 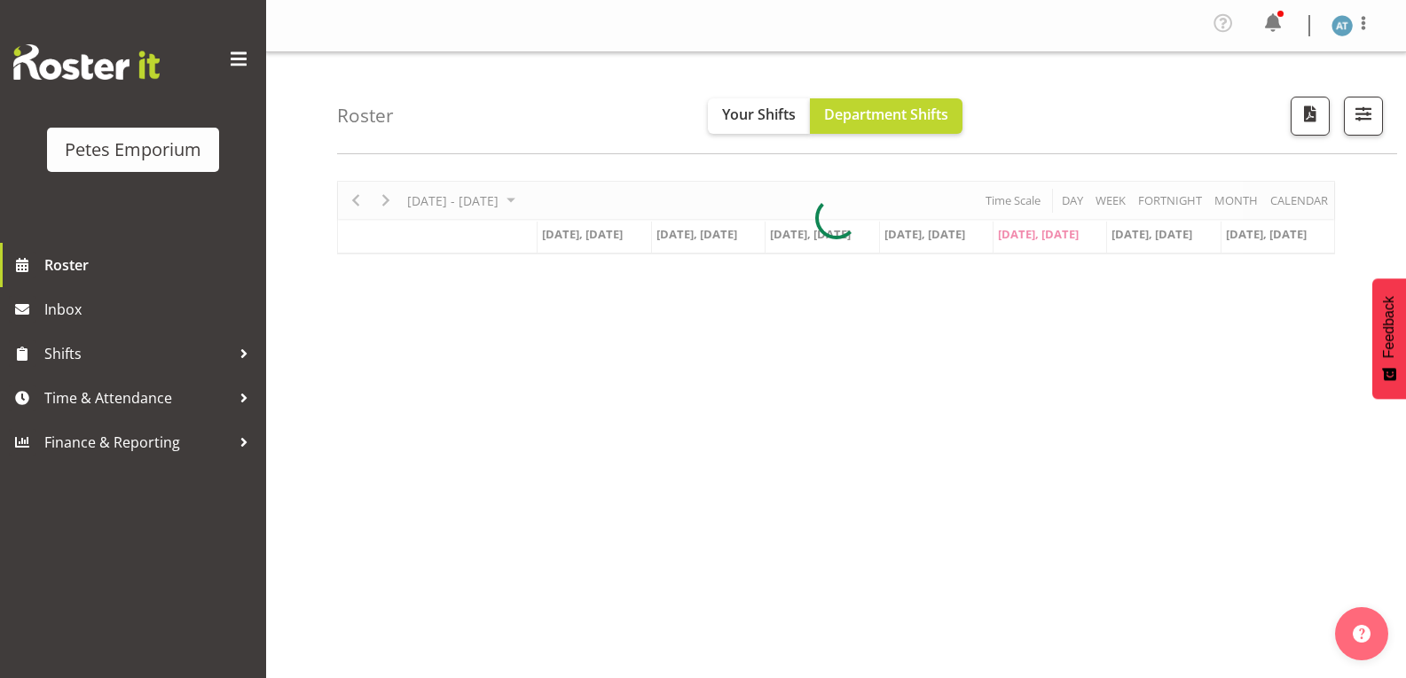 What do you see at coordinates (1389, 327) in the screenshot?
I see `span: Feedback` at bounding box center [1389, 327].